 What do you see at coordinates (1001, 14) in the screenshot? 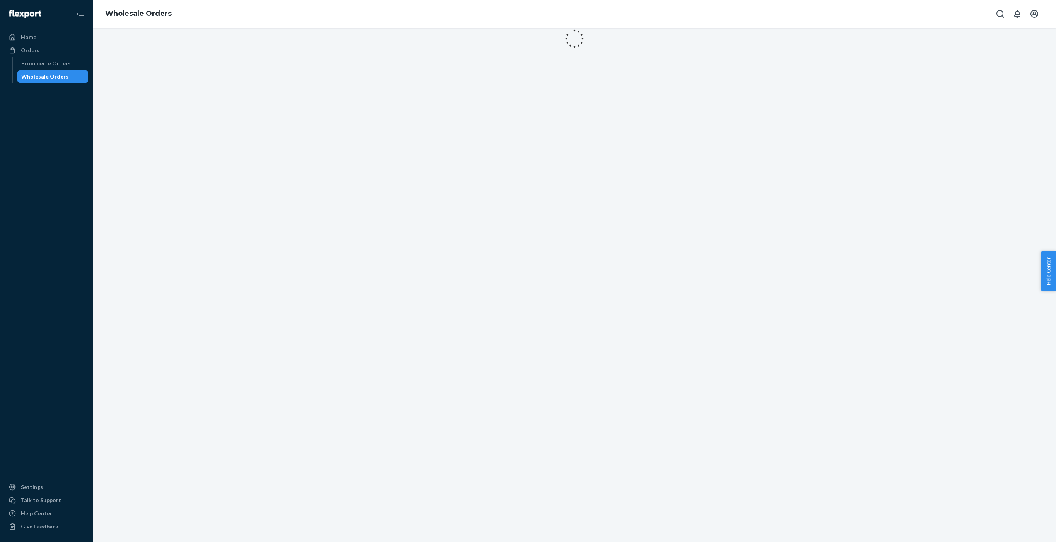
I see `button: Open Search Box` at bounding box center [1001, 14].